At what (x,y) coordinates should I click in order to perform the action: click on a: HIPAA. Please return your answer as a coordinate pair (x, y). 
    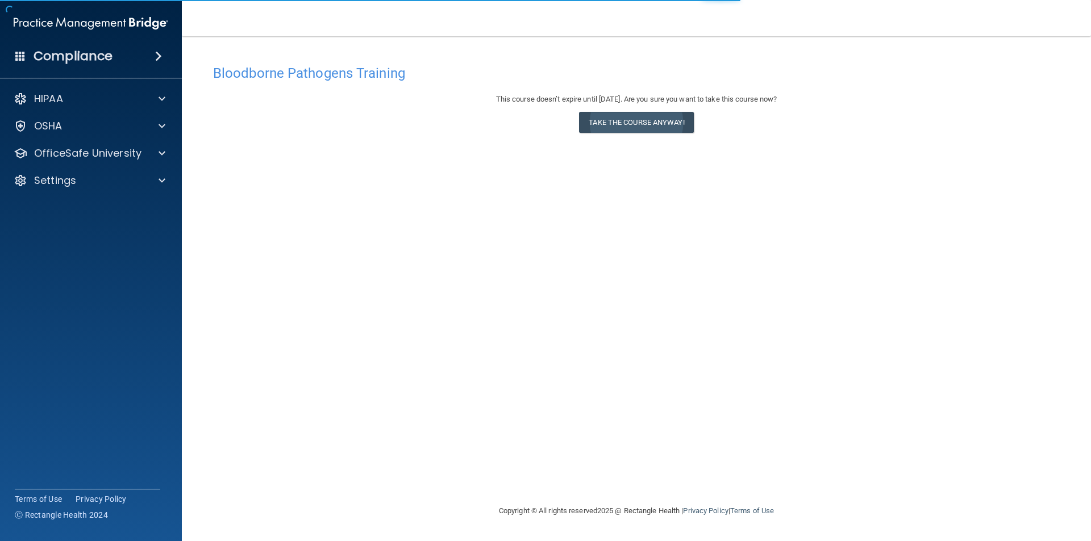
    Looking at the image, I should click on (89, 99).